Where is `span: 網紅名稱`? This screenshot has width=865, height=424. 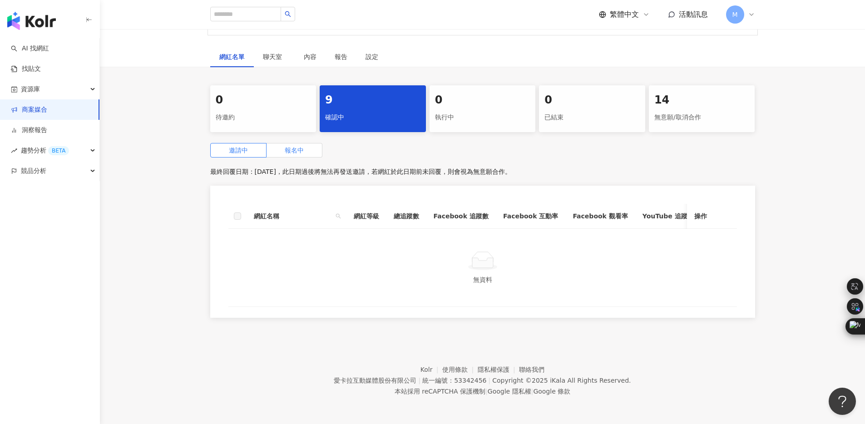 span: 網紅名稱 is located at coordinates (293, 216).